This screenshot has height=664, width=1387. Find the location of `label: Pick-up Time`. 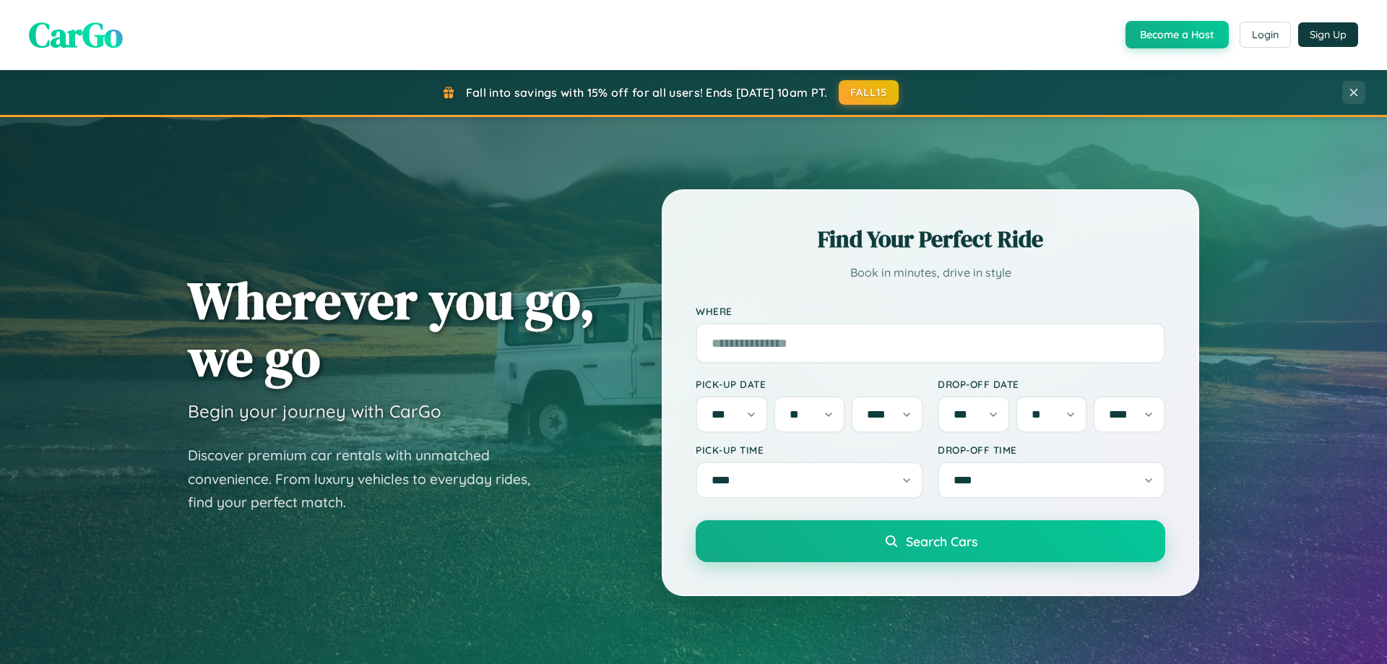

label: Pick-up Time is located at coordinates (809, 449).